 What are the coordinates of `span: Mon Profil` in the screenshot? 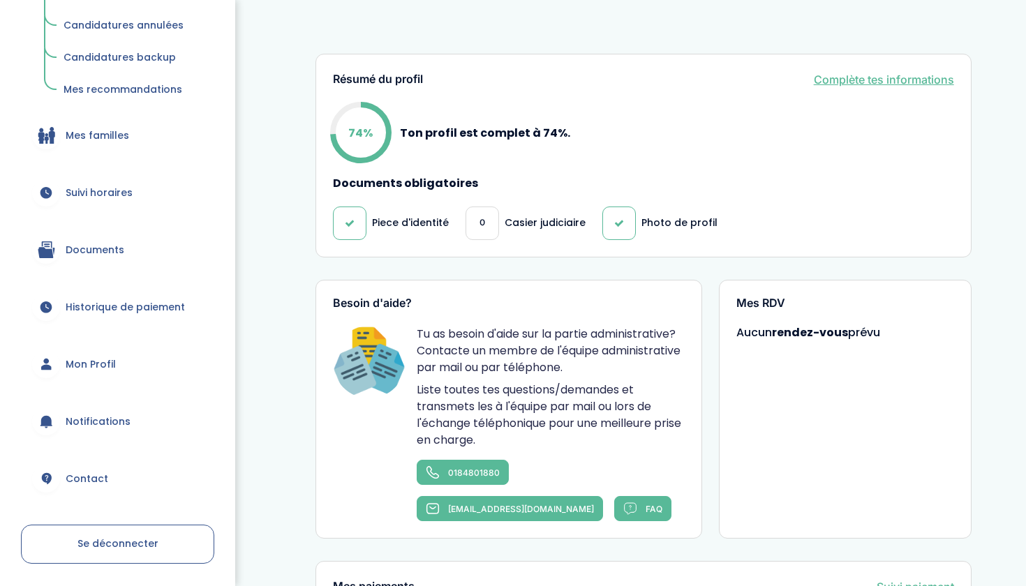 It's located at (91, 364).